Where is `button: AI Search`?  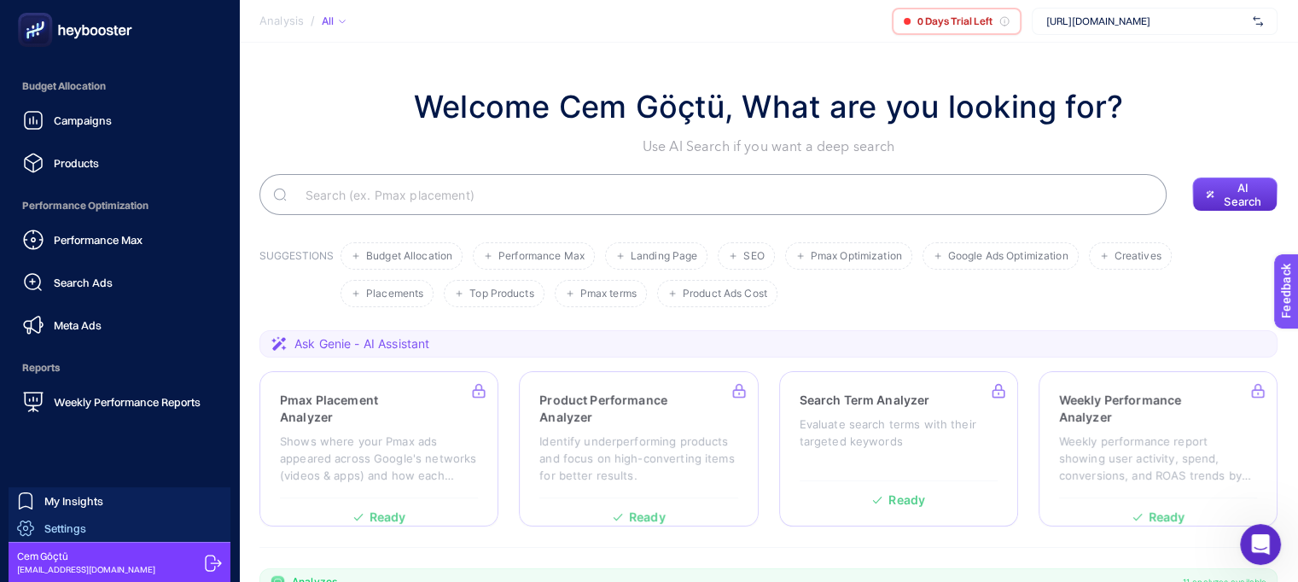 button: AI Search is located at coordinates (1235, 195).